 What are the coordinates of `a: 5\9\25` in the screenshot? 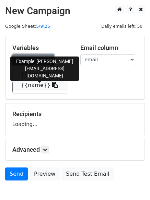 It's located at (43, 26).